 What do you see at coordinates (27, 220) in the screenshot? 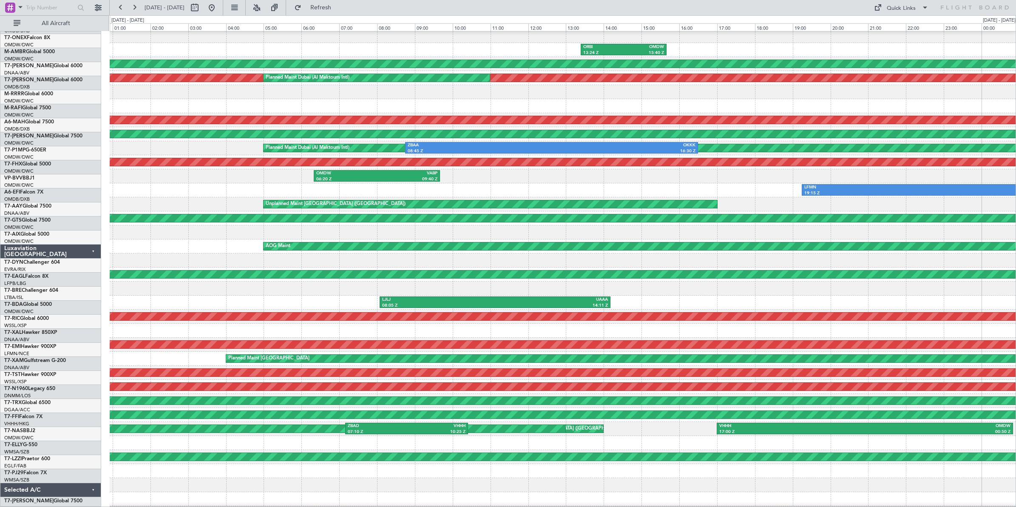
I see `a: T7-GTSGlobal 7500` at bounding box center [27, 220].